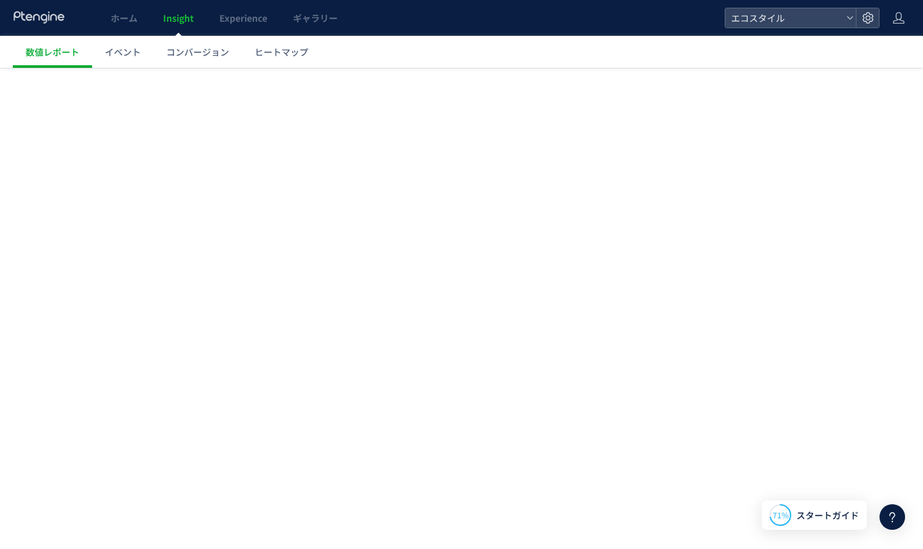 The image size is (923, 549). What do you see at coordinates (198, 52) in the screenshot?
I see `span: コンバージョン` at bounding box center [198, 52].